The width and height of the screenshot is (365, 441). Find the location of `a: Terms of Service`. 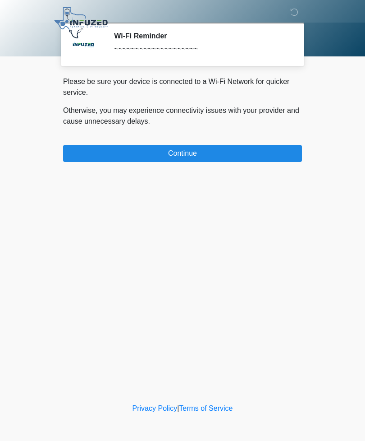

a: Terms of Service is located at coordinates (206, 408).